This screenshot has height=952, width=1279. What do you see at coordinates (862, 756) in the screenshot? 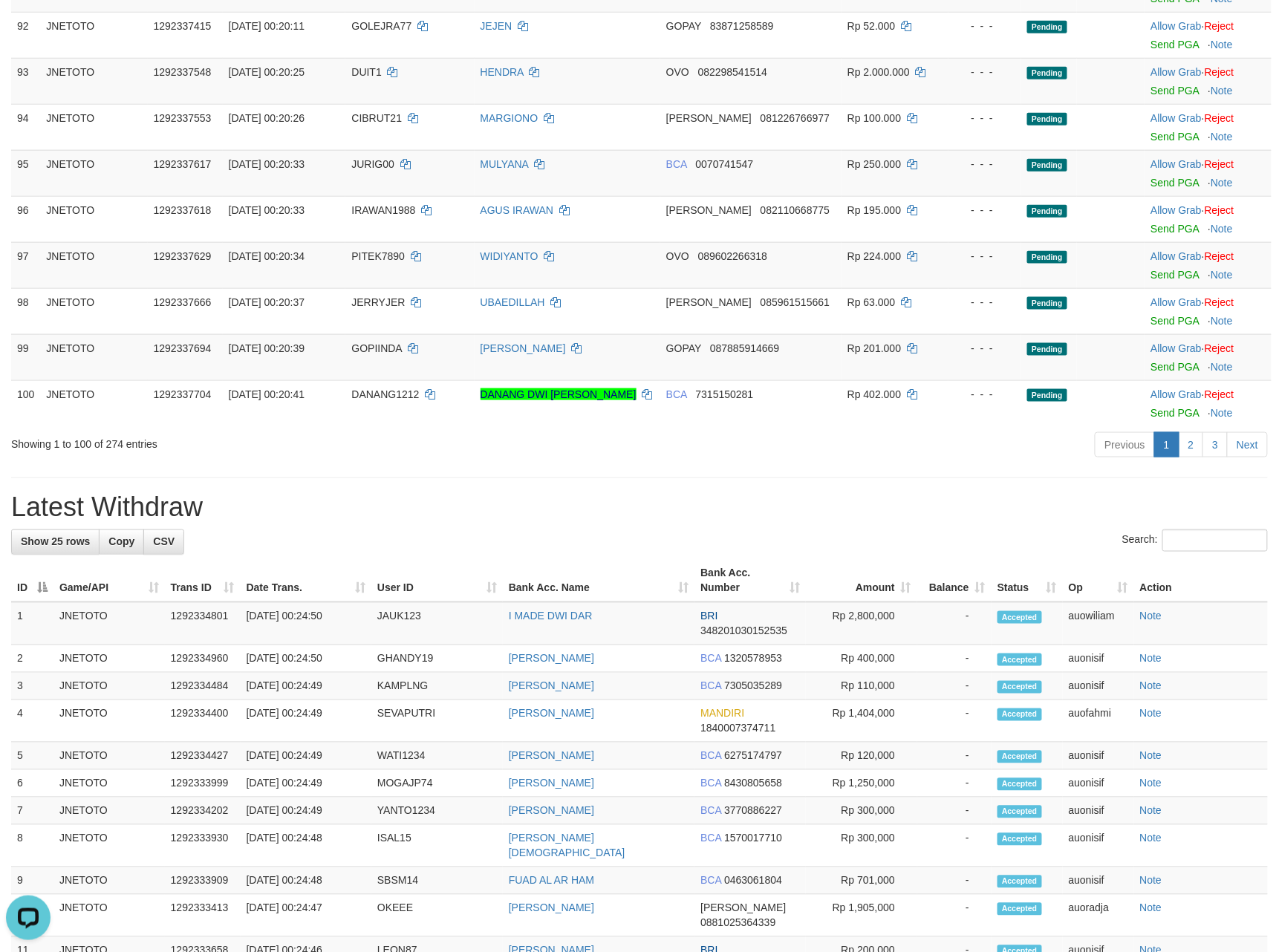
I see `td: Rp 120,000` at bounding box center [862, 756].